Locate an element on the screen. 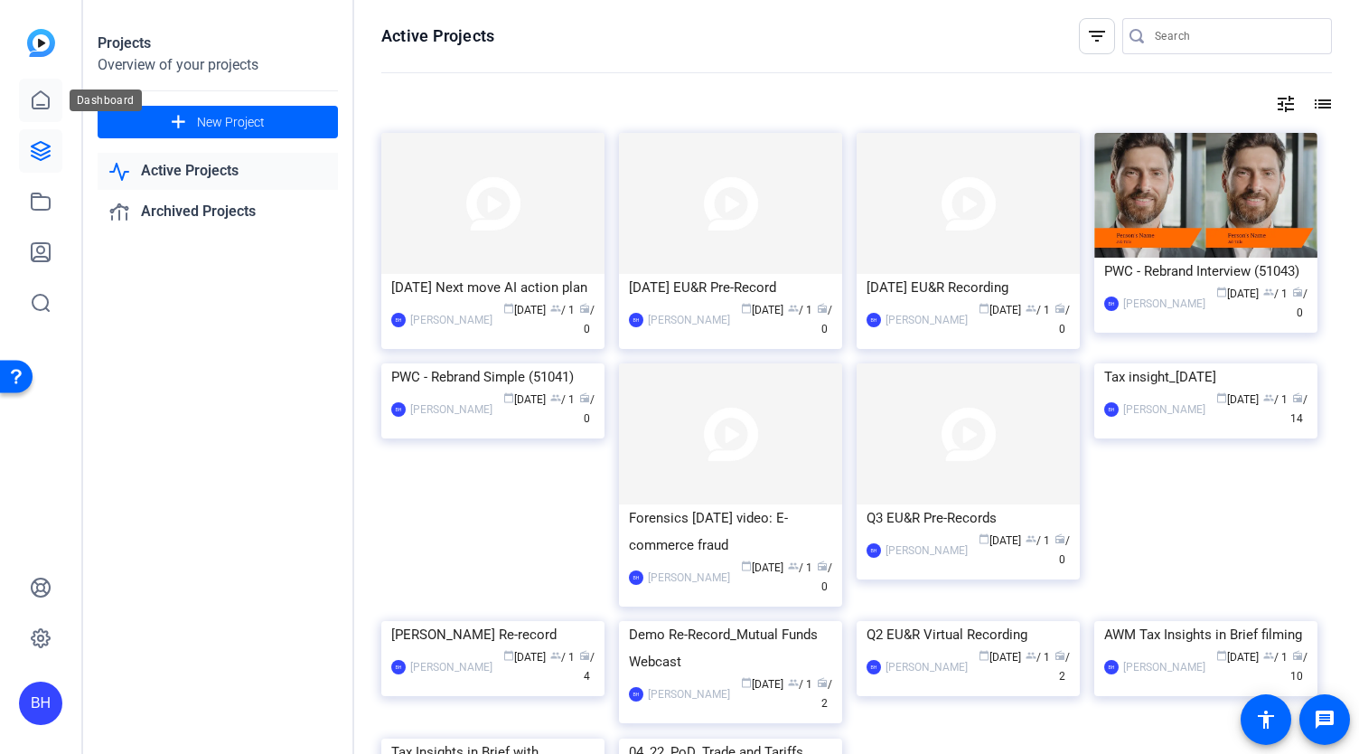 The image size is (1359, 754). span: / 10 is located at coordinates (1298, 666).